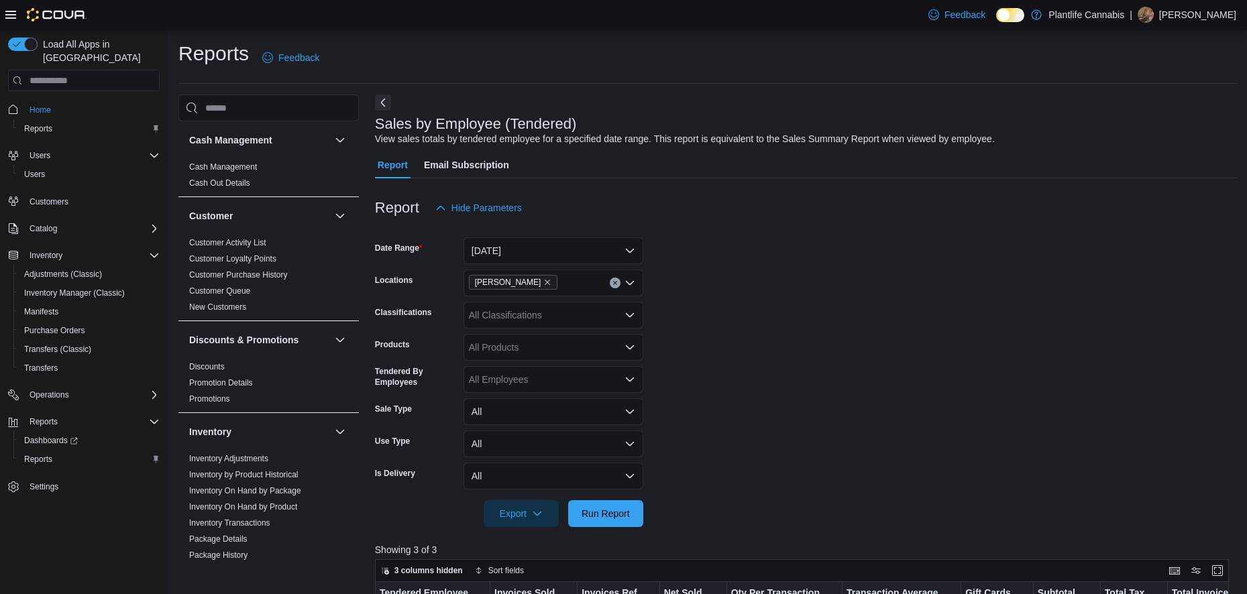 This screenshot has width=1247, height=594. I want to click on span: Purchase Orders, so click(54, 331).